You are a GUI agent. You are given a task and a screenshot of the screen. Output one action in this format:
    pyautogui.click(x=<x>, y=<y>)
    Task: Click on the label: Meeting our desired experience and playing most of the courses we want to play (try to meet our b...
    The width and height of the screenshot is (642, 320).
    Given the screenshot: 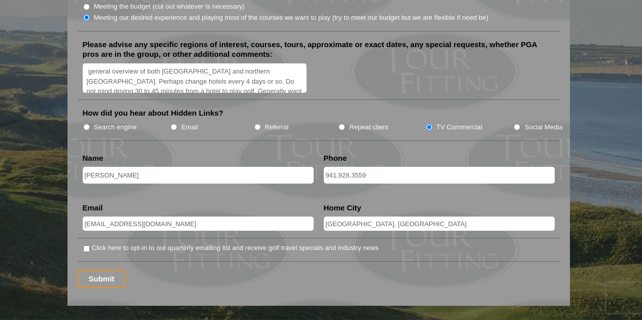 What is the action you would take?
    pyautogui.click(x=291, y=18)
    